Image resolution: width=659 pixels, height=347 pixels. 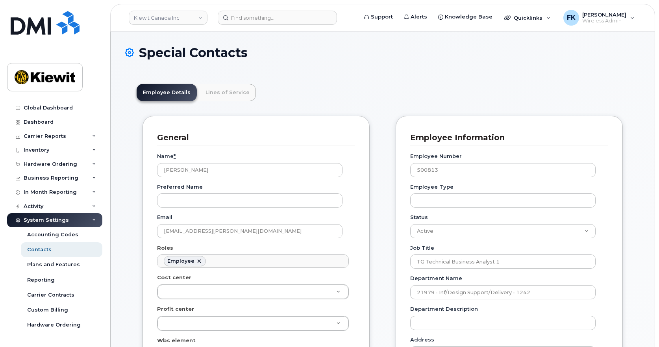 What do you see at coordinates (181, 261) in the screenshot?
I see `div: Employee` at bounding box center [181, 261].